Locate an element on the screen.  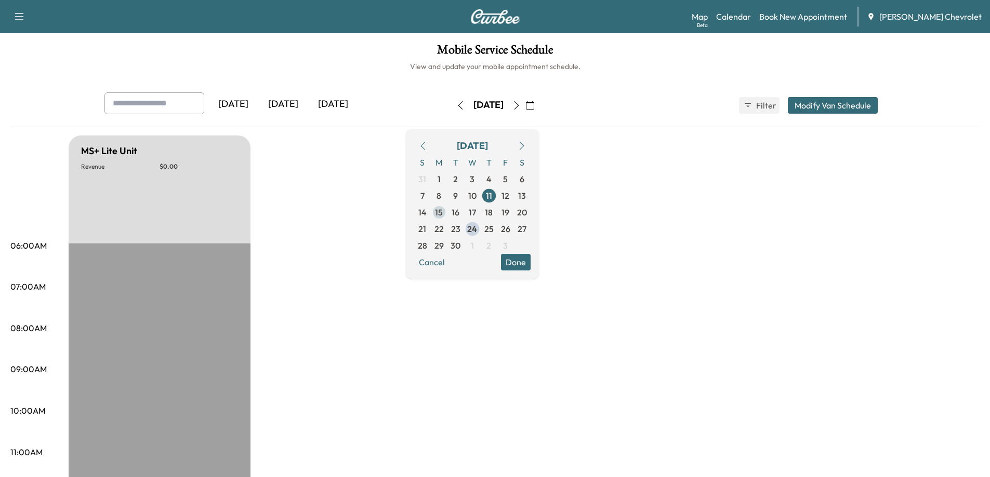
div: Beta is located at coordinates (702, 25).